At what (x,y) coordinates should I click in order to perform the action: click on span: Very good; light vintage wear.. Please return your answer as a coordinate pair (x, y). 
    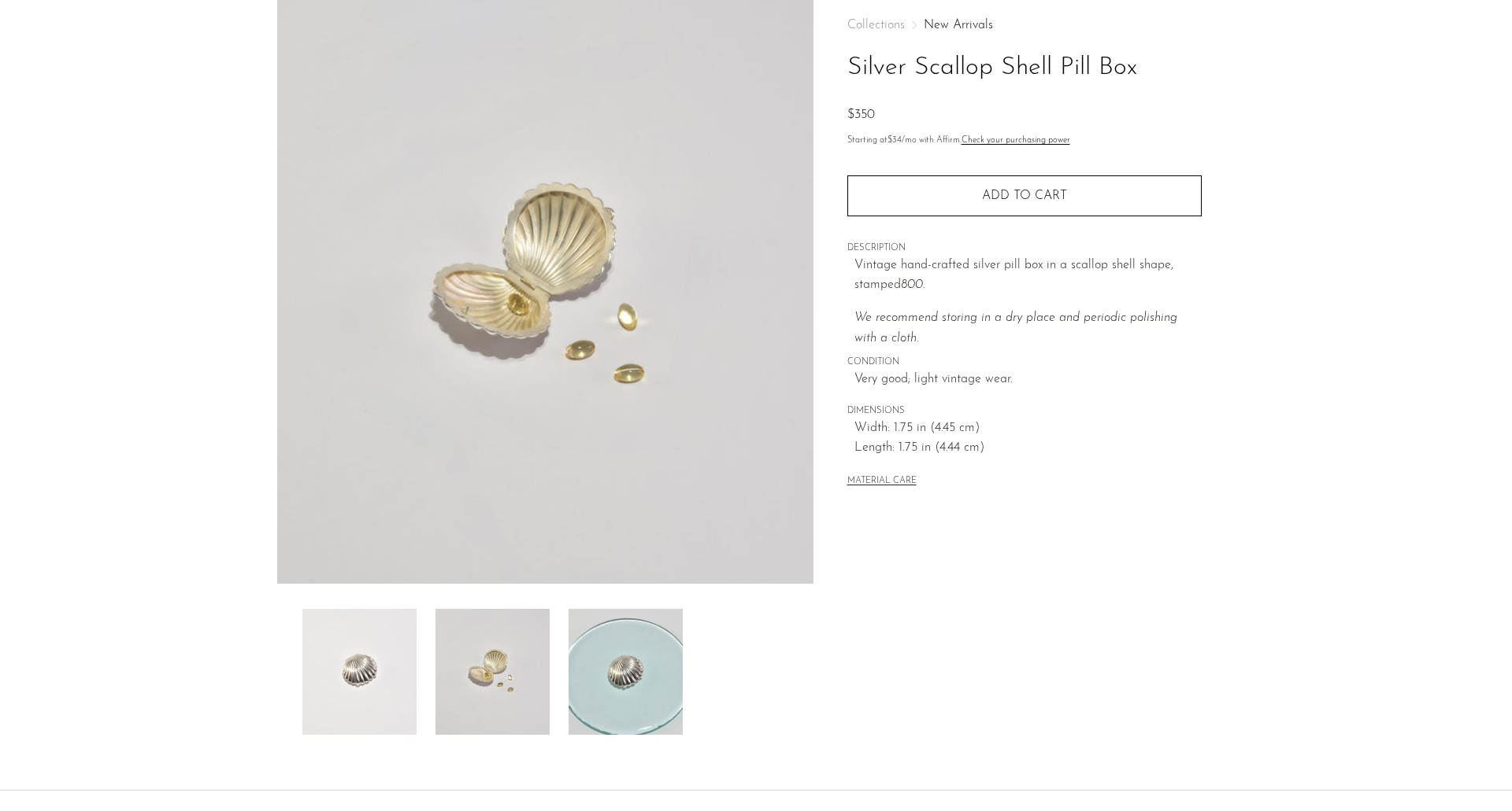
    Looking at the image, I should click on (1027, 380).